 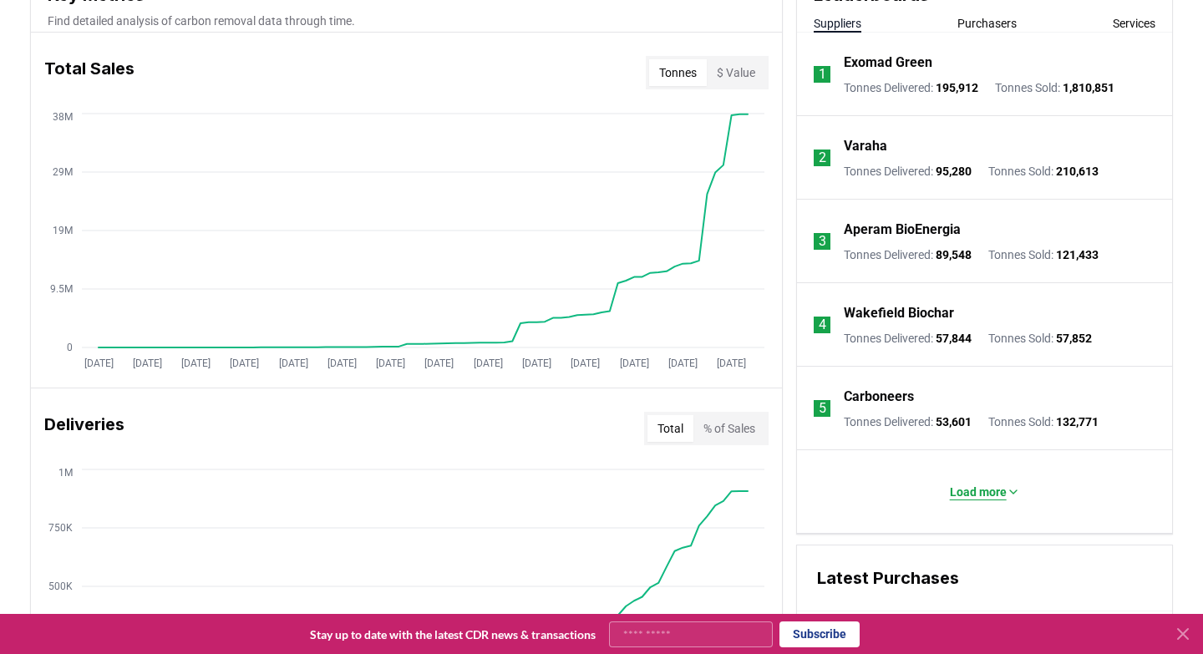 What do you see at coordinates (1134, 23) in the screenshot?
I see `button: Services` at bounding box center [1134, 23].